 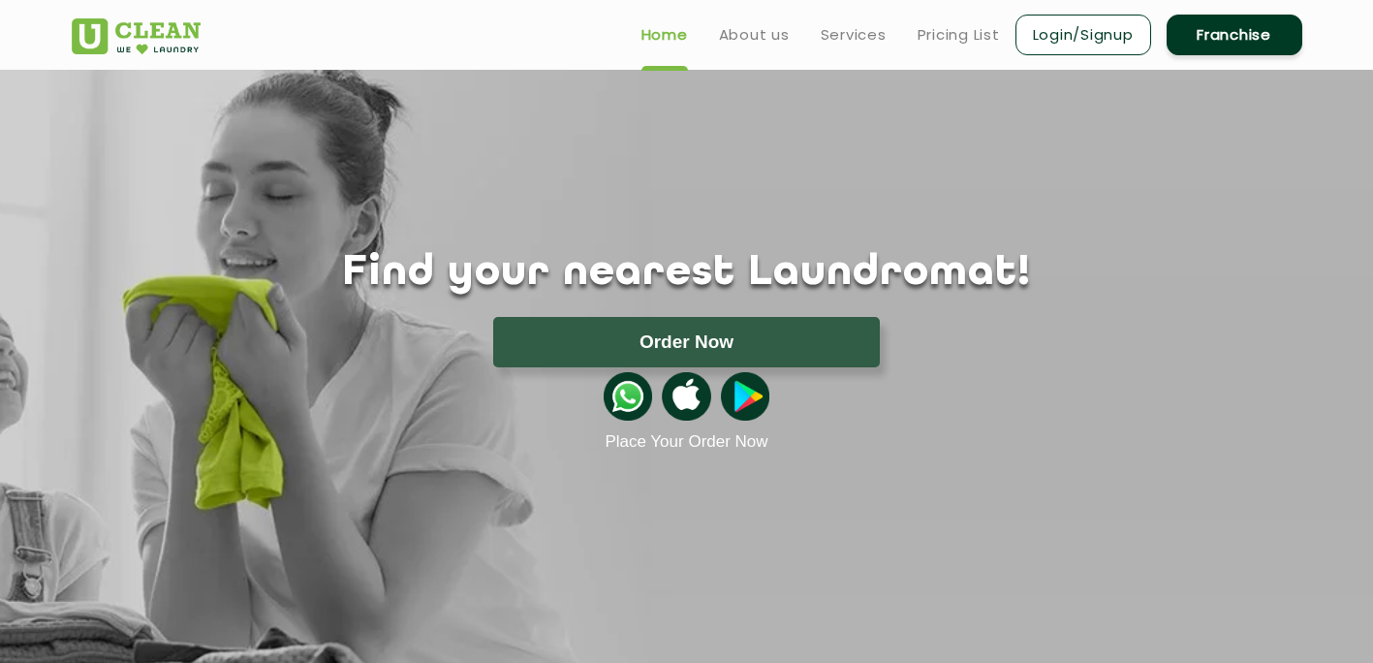 I want to click on a: Place Your Order Now, so click(x=686, y=442).